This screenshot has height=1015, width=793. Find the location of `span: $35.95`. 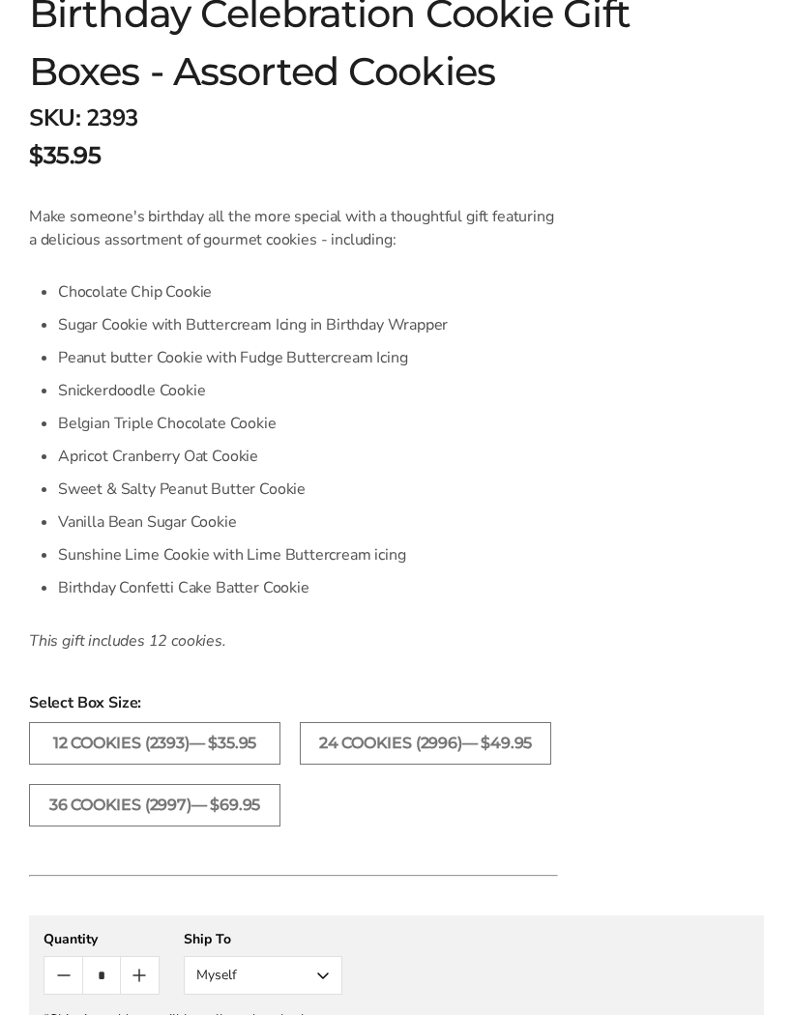

span: $35.95 is located at coordinates (65, 157).